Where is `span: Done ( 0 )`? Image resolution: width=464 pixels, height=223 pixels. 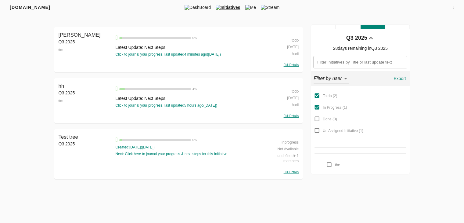 span: Done ( 0 ) is located at coordinates (330, 119).